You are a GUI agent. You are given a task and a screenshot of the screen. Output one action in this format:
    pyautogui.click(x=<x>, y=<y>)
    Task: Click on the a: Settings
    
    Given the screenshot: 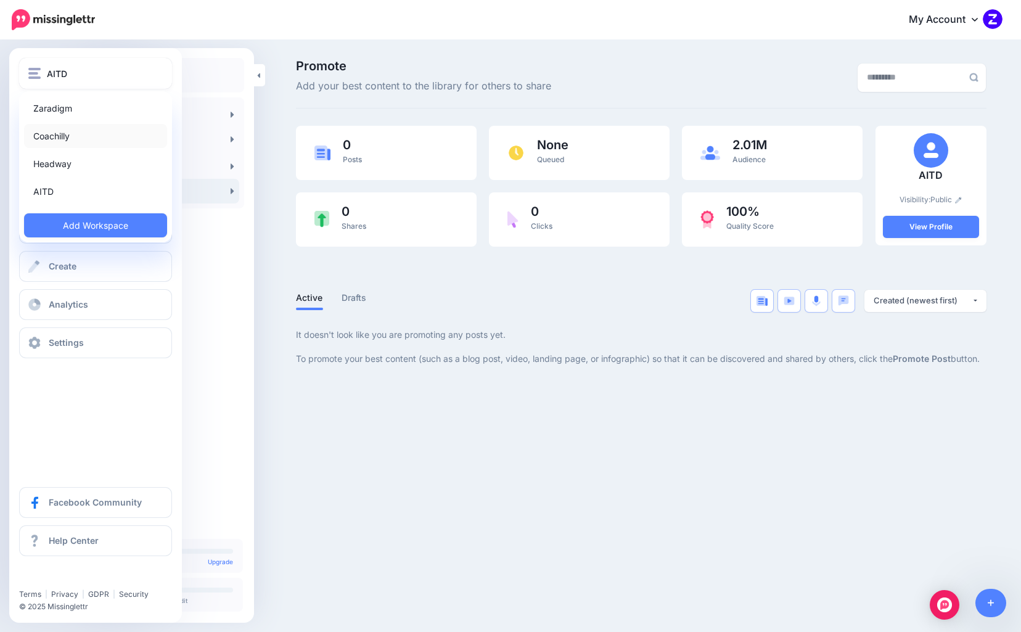 What is the action you would take?
    pyautogui.click(x=96, y=343)
    